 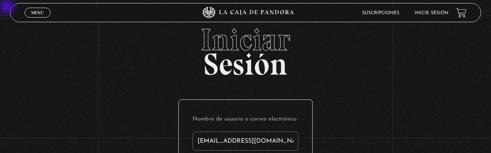 I want to click on label: Nombre de usuario o correo electrónico, so click(x=245, y=120).